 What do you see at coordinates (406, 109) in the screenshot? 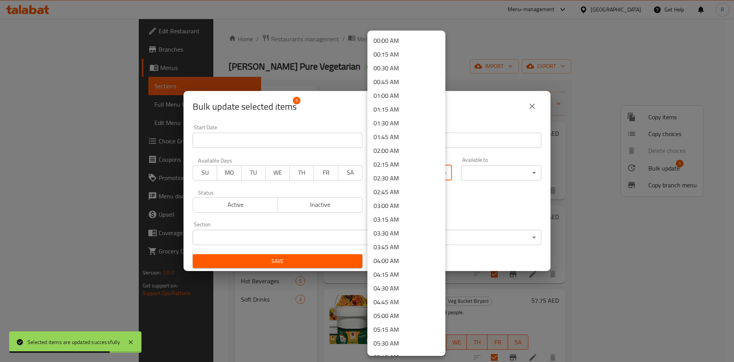
I see `li: 01:15 AM` at bounding box center [406, 109].